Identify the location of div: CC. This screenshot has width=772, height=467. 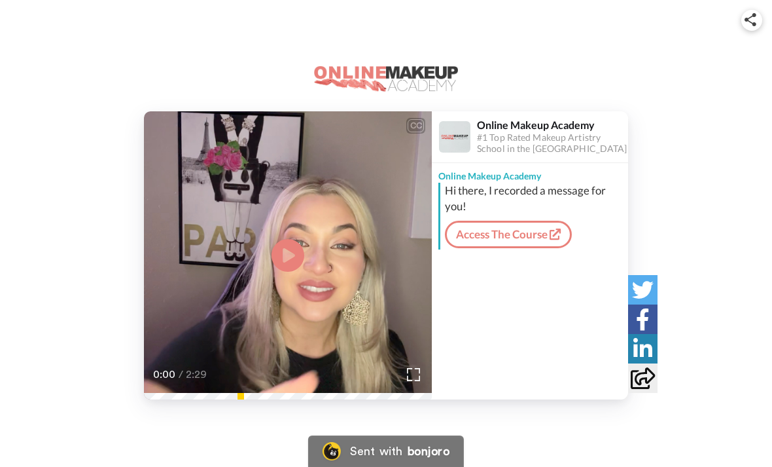
(415, 126).